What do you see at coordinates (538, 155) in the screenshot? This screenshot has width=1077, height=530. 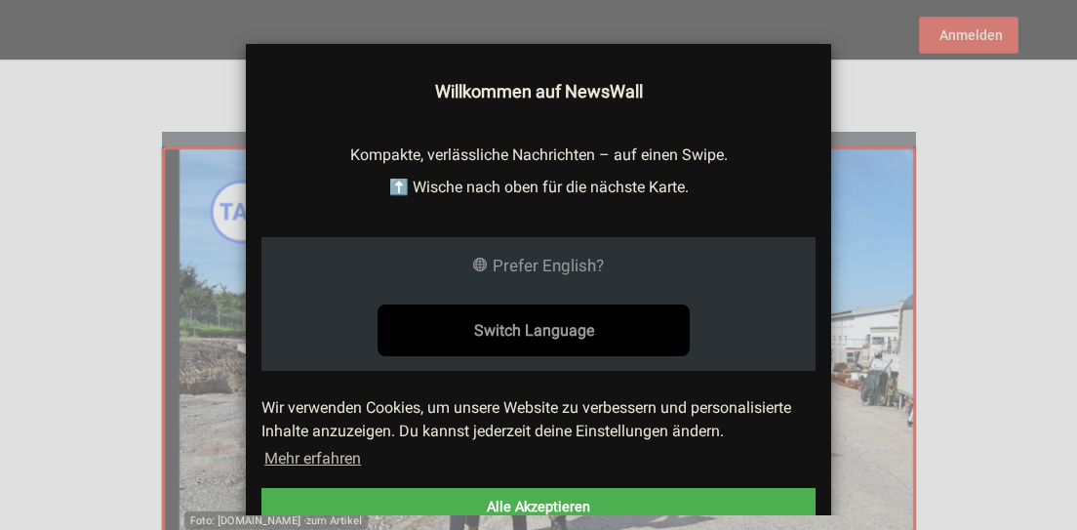 I see `p: Kompakte, verlässliche Nachrichten – auf einen Swipe.` at bounding box center [538, 155].